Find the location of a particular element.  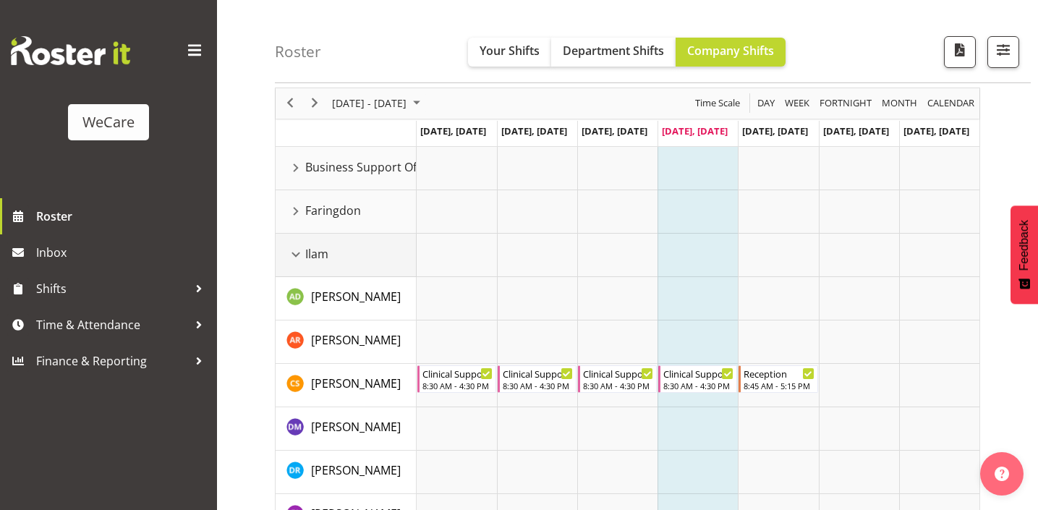

span: Your Shifts is located at coordinates (509, 51).